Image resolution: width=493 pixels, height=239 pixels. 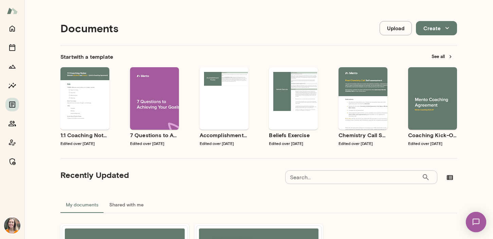 I want to click on h4: Documents, so click(x=89, y=28).